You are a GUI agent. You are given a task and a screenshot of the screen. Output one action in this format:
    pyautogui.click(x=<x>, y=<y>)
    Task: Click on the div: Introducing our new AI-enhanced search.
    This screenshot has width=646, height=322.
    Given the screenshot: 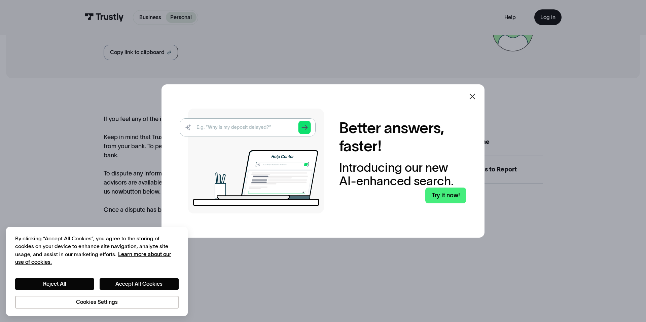 What is the action you would take?
    pyautogui.click(x=403, y=174)
    